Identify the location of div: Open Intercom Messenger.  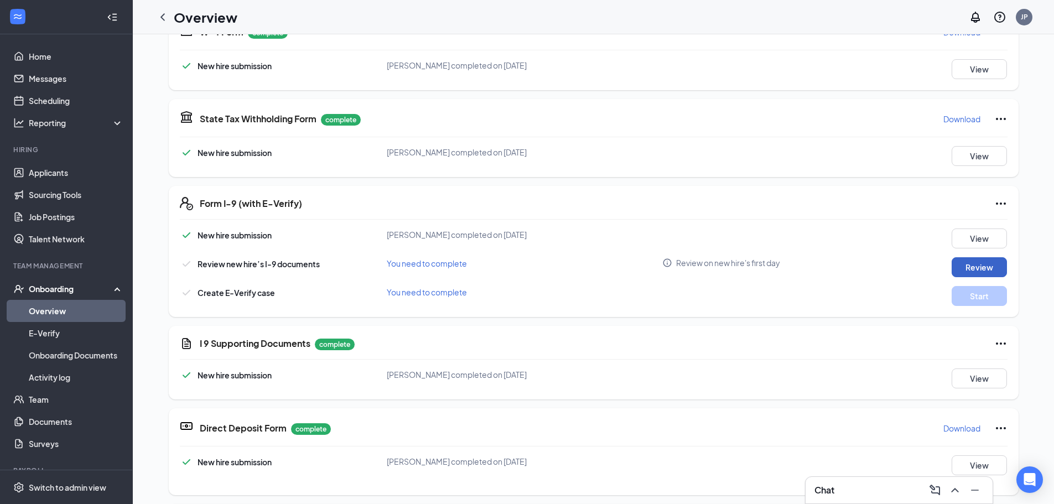
(1030, 480).